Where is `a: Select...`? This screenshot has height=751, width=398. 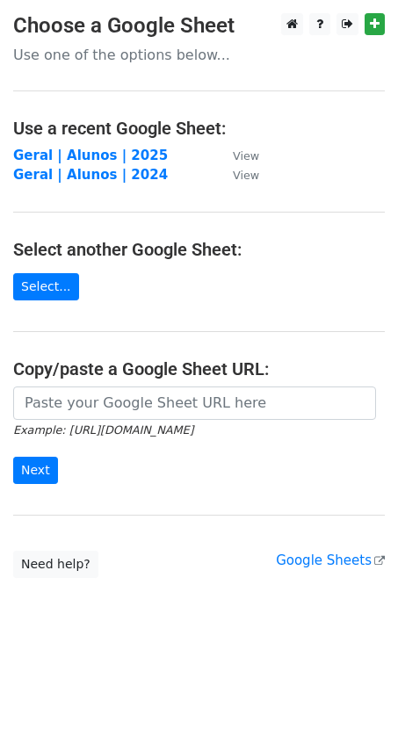
a: Select... is located at coordinates (46, 286).